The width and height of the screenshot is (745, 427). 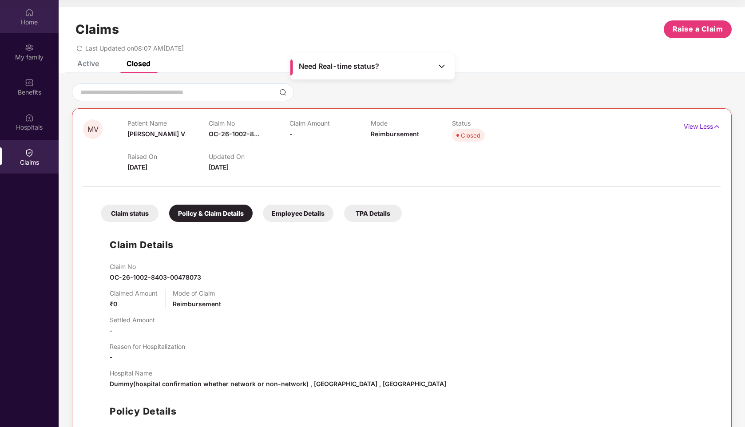 I want to click on img: svg+xml;base64,PHN2ZyBpZD0iU2VhcmNoLTMyeDMyIiB4bWxucz0iaHR0cDovL3d3dy53My5vcmcvMjAwMC9zdmciIHdpZH..., so click(x=283, y=92).